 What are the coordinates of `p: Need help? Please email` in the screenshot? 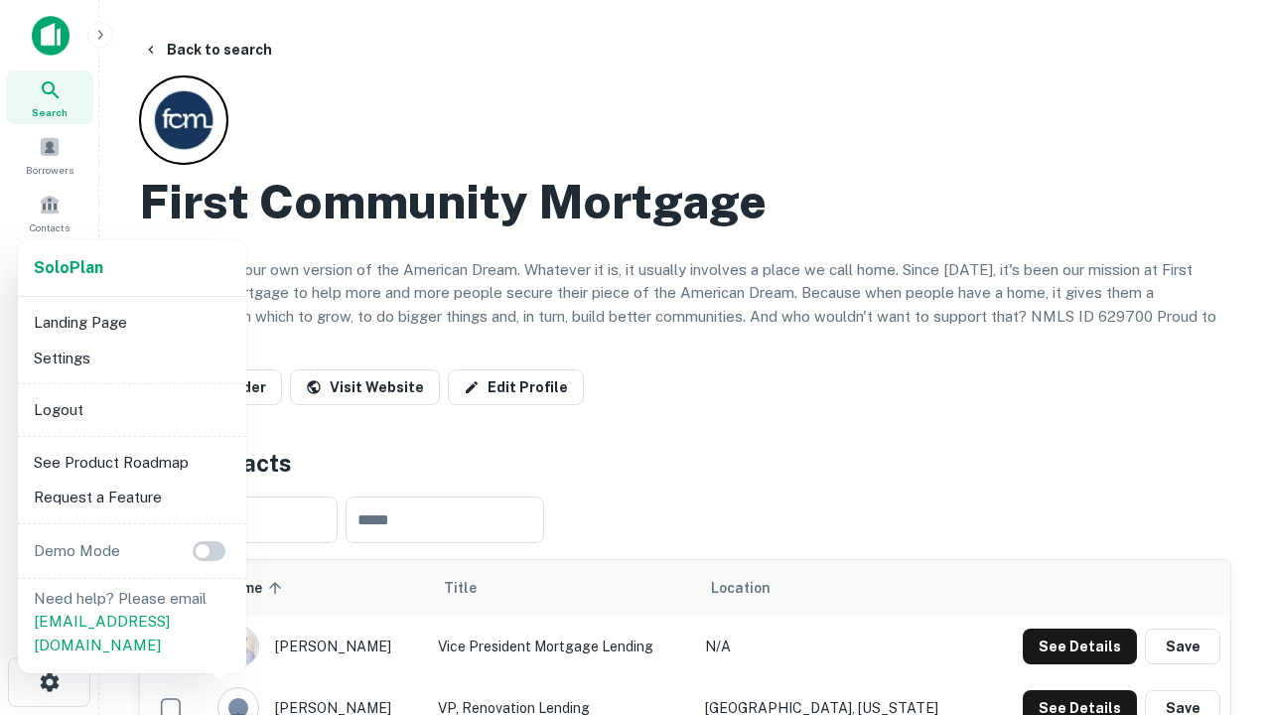 It's located at (132, 622).